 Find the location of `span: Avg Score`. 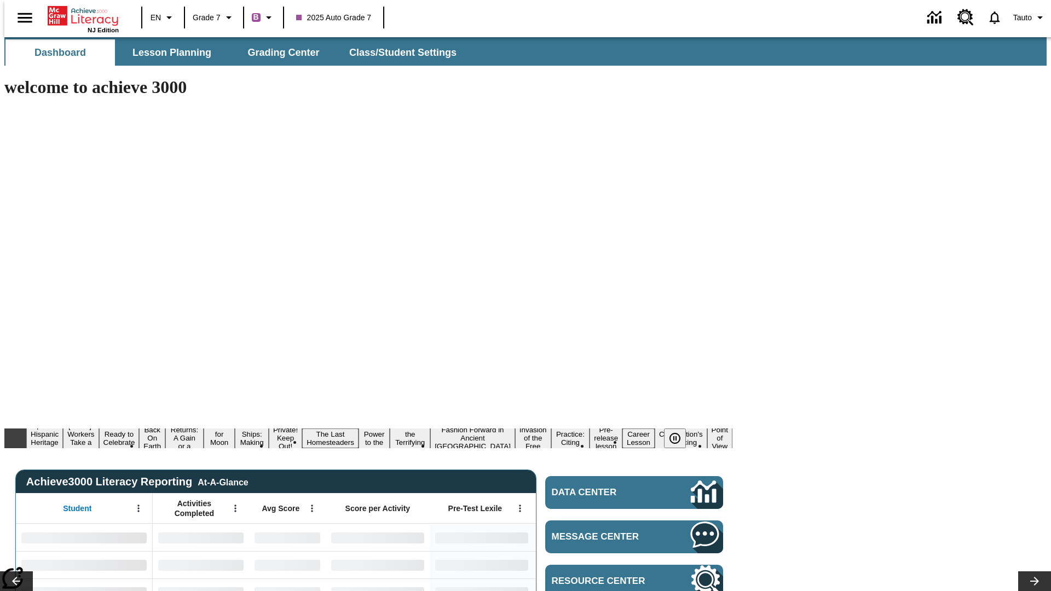

span: Avg Score is located at coordinates (280, 509).